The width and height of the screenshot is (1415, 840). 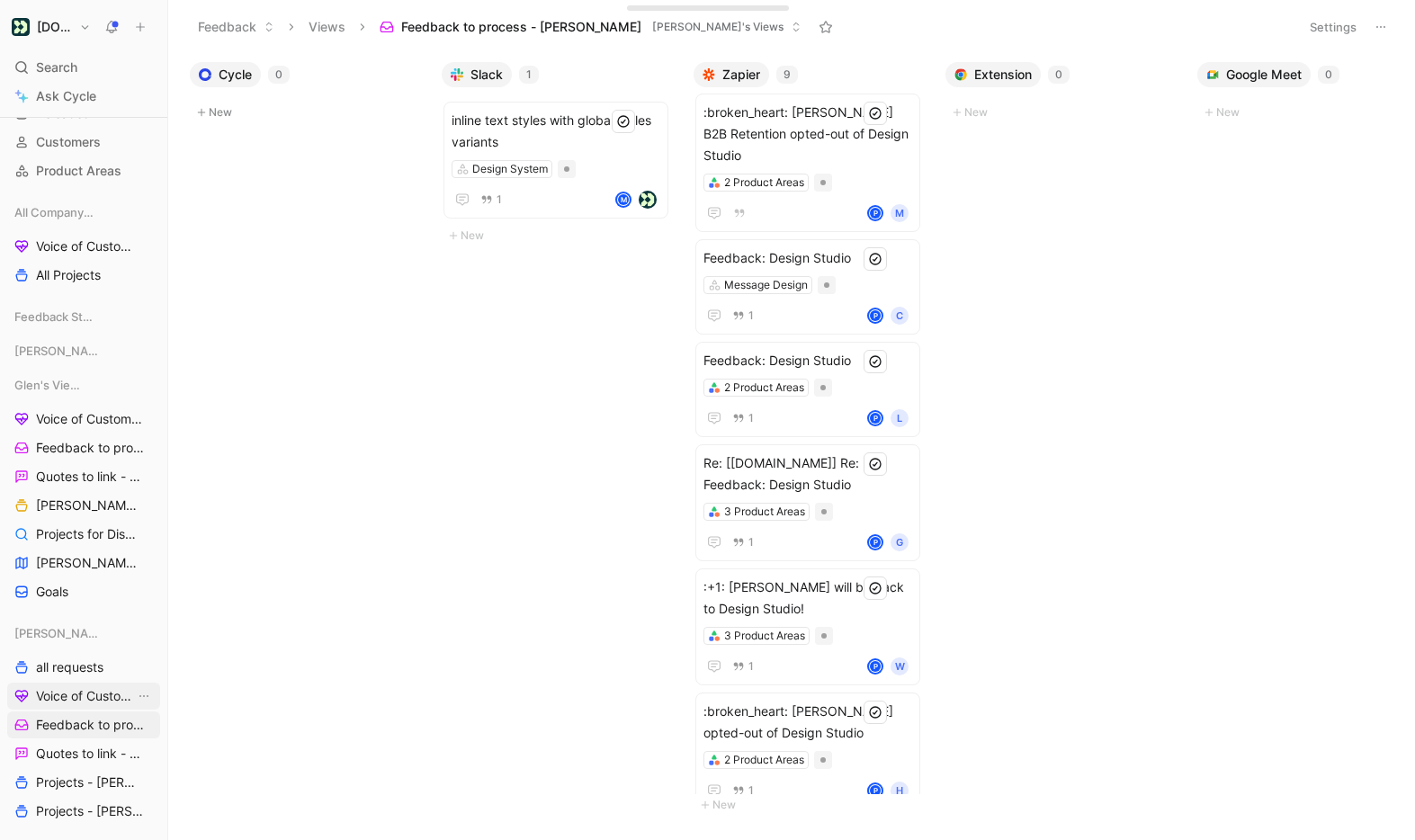 I want to click on span: all requests, so click(x=69, y=667).